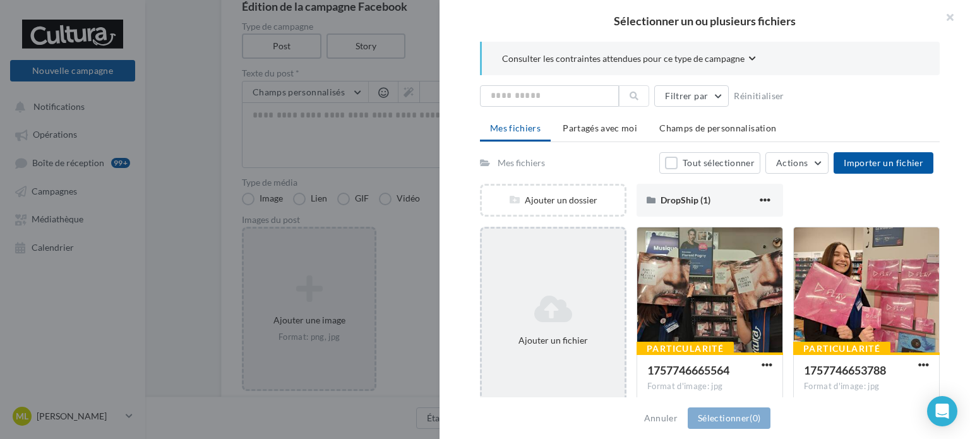 The width and height of the screenshot is (970, 439). Describe the element at coordinates (705, 21) in the screenshot. I see `h2: Sélectionner un ou plusieurs fichiers` at that location.